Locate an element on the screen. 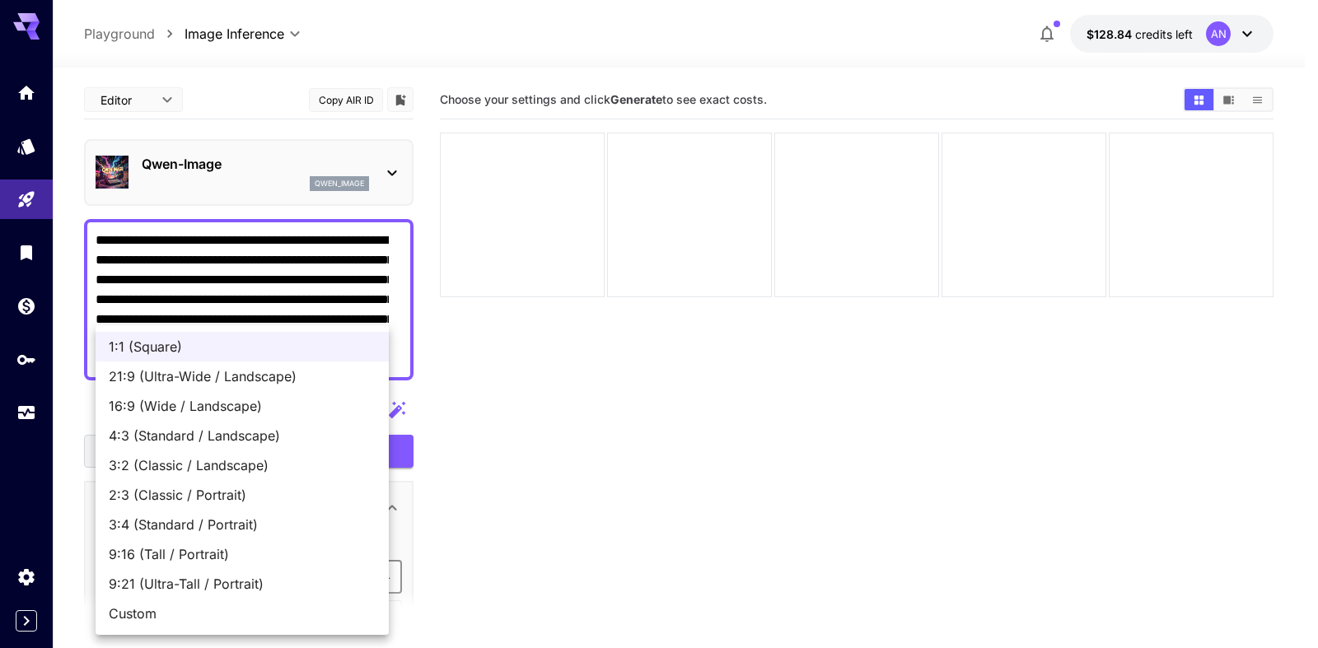  span: Custom is located at coordinates (242, 614).